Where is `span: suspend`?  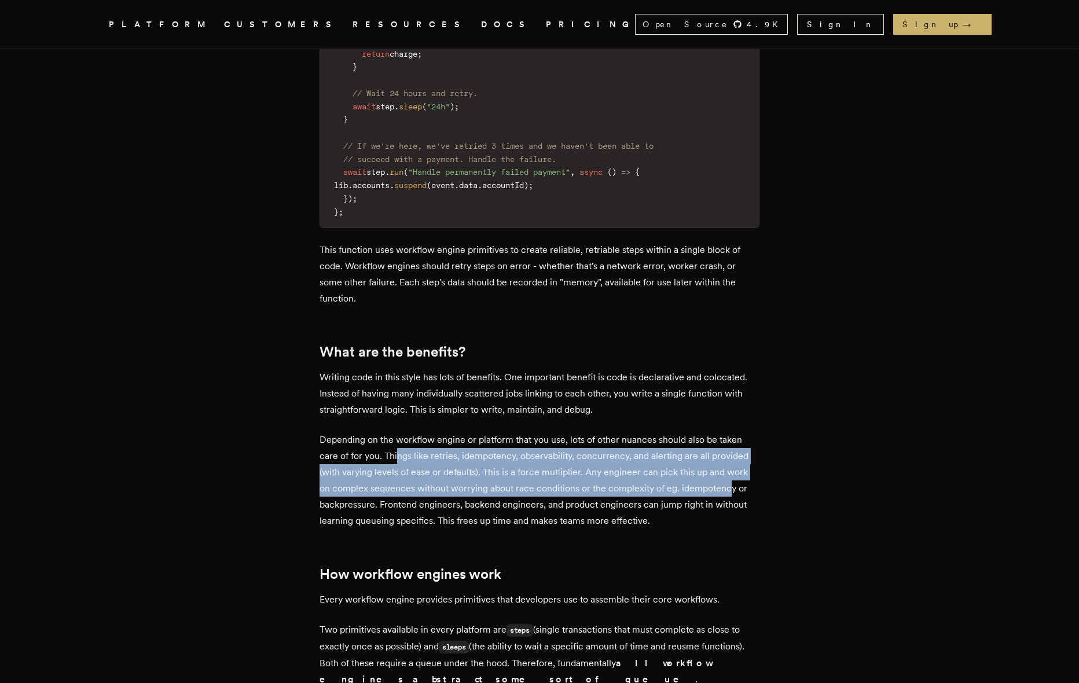
span: suspend is located at coordinates (410, 185).